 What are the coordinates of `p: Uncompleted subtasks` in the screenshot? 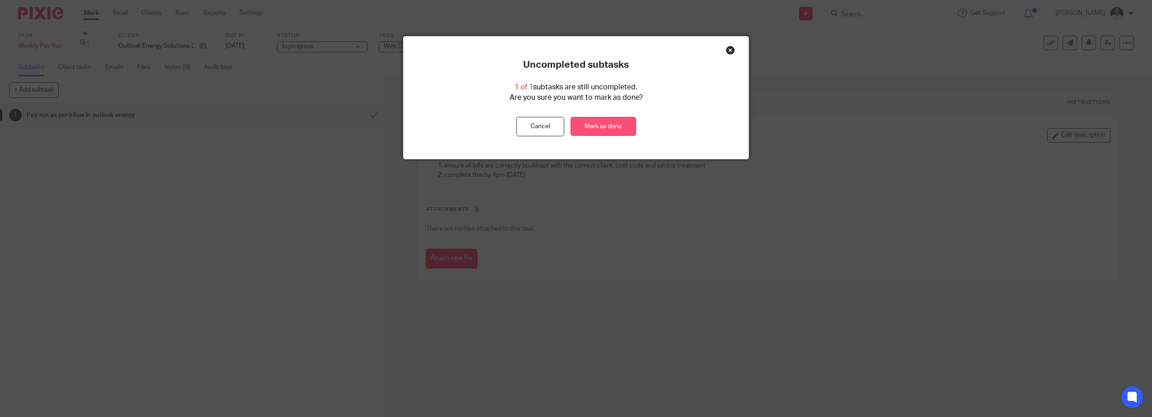 It's located at (576, 65).